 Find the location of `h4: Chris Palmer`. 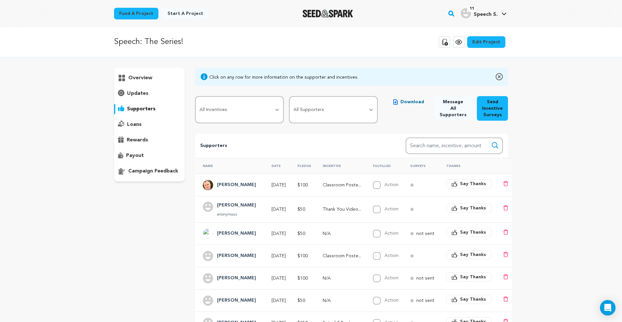

h4: Chris Palmer is located at coordinates (236, 234).